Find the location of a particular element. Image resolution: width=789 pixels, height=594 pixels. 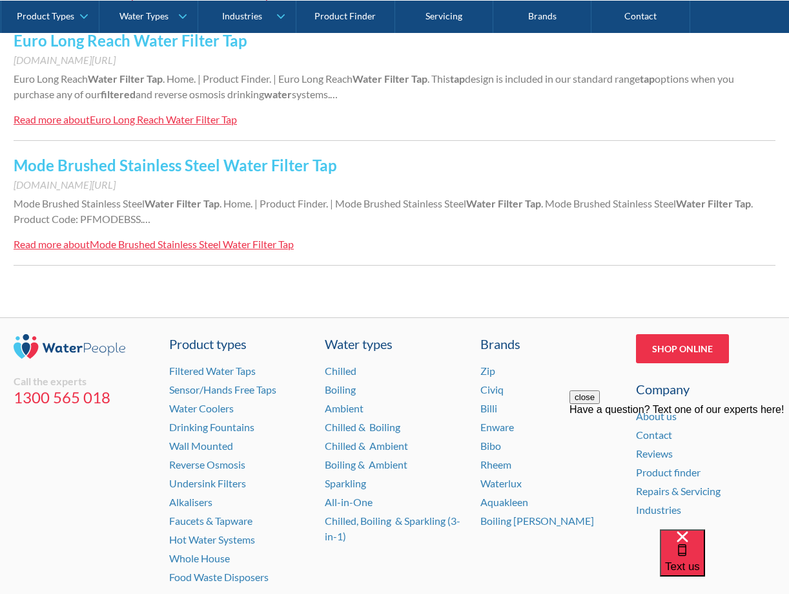

a: Food Waste Disposers is located at coordinates (219, 576).